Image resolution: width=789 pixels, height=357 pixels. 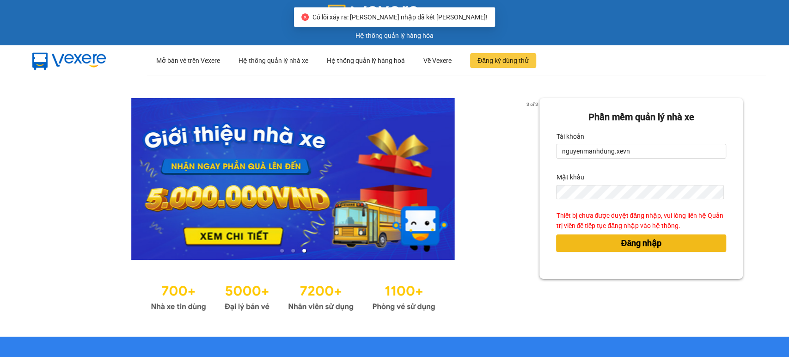 What do you see at coordinates (641, 220) in the screenshot?
I see `div: Thiết bị chưa được duyệt đăng nhập, vui lòng liên hệ Quản trị viên để tiếp tục đăng nhập vào hệ t...` at bounding box center [641, 220].